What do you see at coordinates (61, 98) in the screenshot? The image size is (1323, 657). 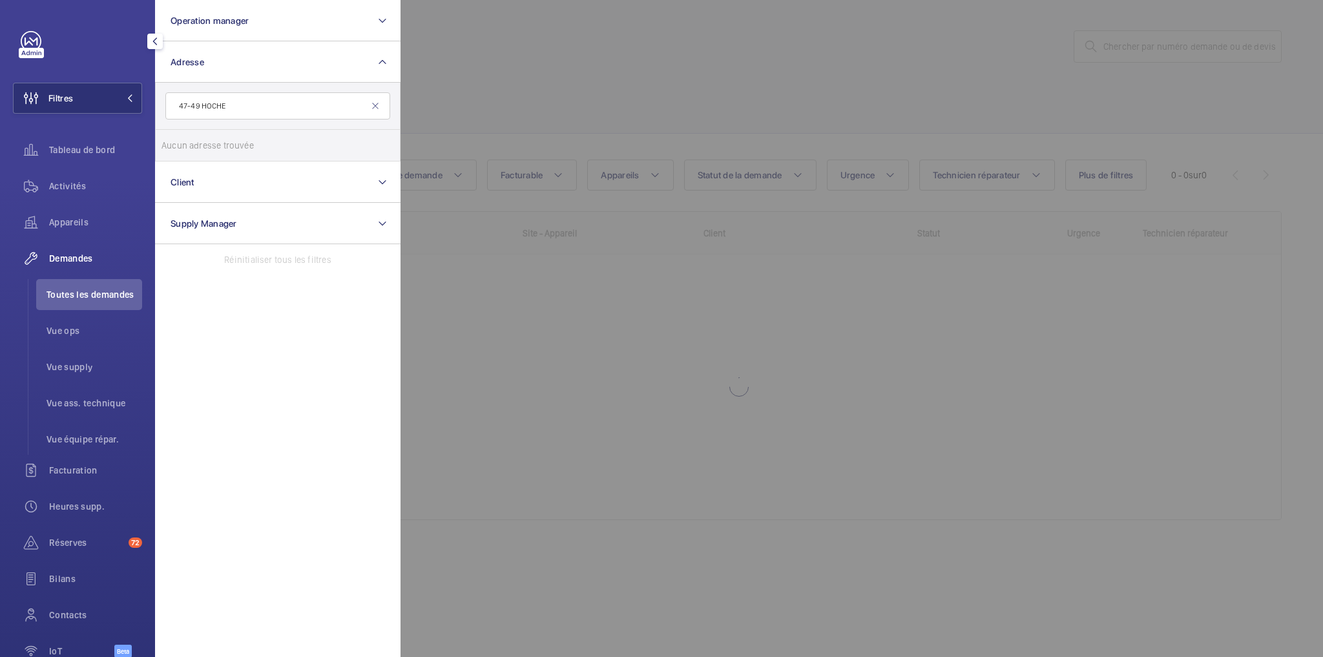 I see `span: Filtres` at bounding box center [61, 98].